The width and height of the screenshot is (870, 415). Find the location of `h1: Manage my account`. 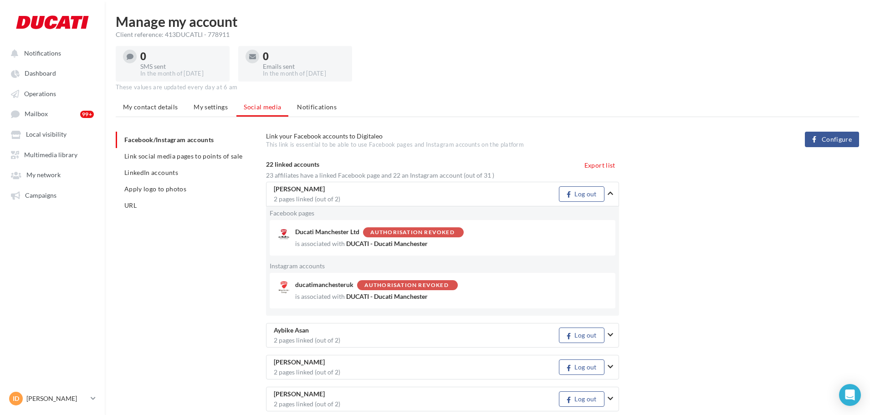

h1: Manage my account is located at coordinates (488, 21).